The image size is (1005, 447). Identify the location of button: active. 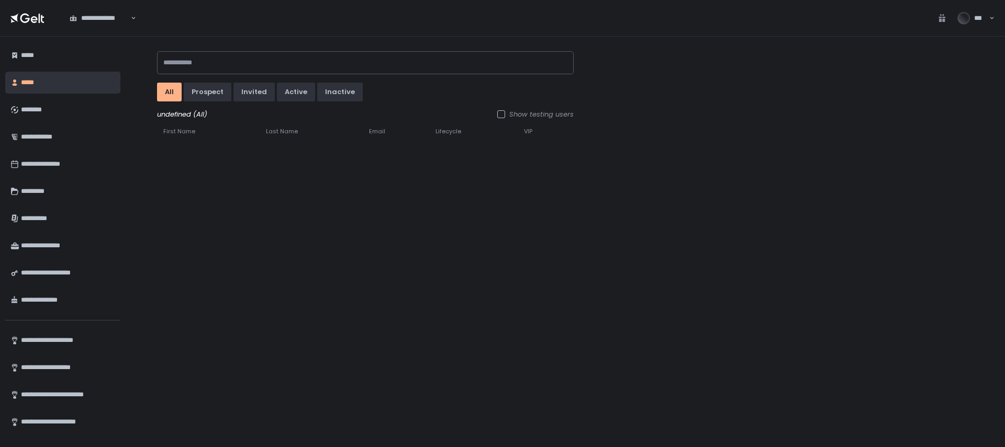
(296, 92).